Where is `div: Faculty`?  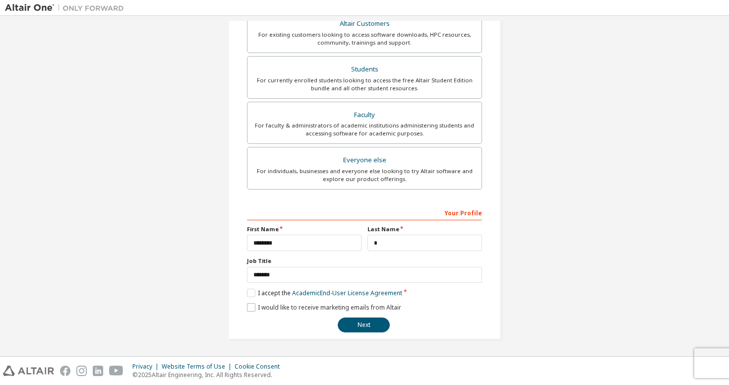 div: Faculty is located at coordinates (364, 115).